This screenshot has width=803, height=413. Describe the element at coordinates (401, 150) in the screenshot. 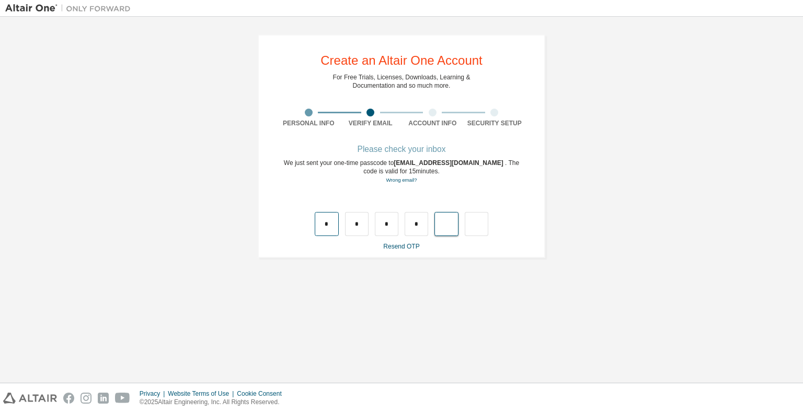

I see `div: Please check your inbox` at that location.